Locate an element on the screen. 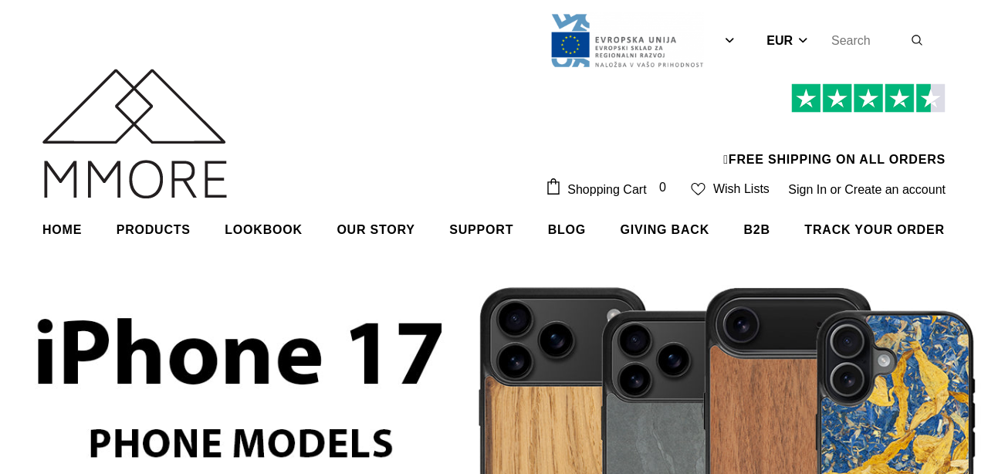  img: MMORE Cases is located at coordinates (134, 133).